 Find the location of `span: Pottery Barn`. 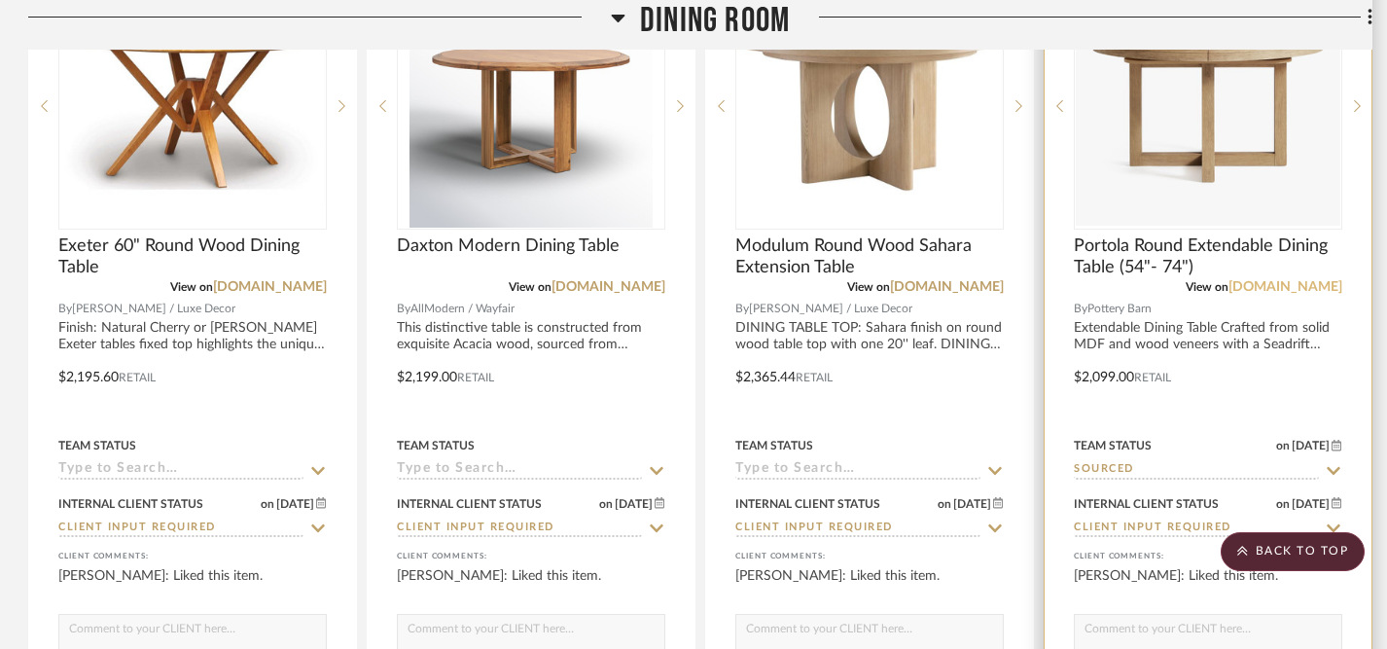

span: Pottery Barn is located at coordinates (1120, 308).